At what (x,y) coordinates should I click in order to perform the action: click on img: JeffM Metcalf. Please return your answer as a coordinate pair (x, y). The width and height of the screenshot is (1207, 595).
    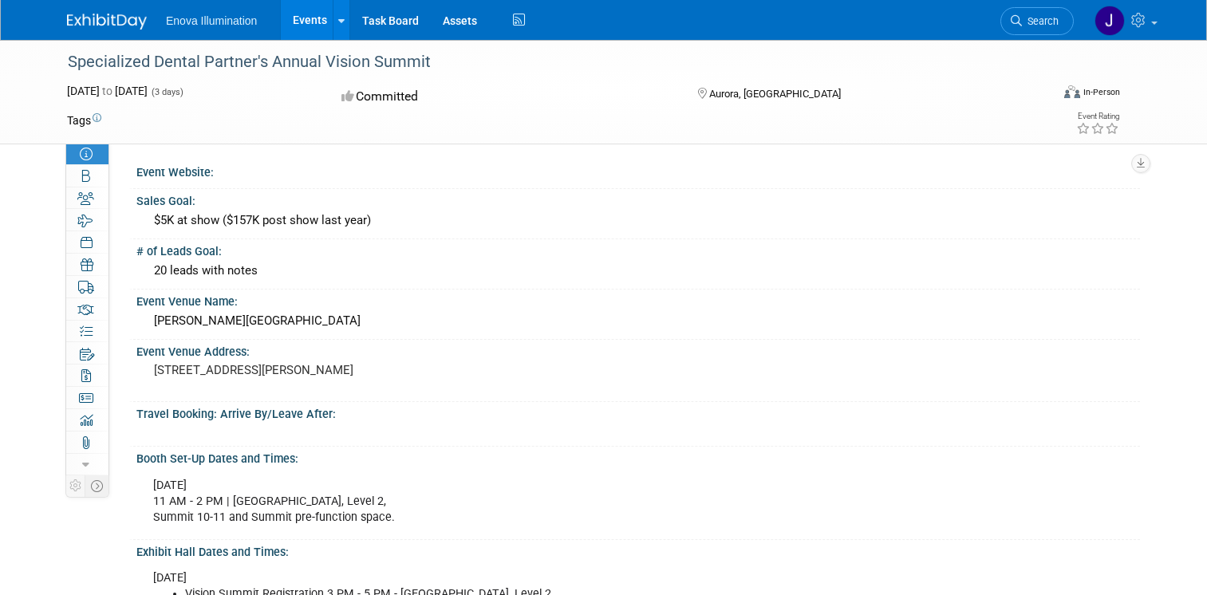
    Looking at the image, I should click on (1110, 21).